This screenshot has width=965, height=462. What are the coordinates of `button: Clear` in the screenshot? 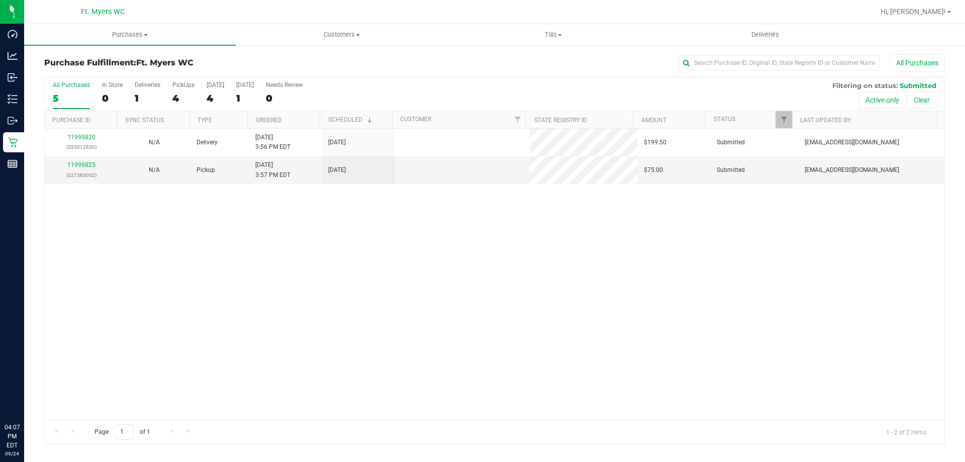 It's located at (922, 100).